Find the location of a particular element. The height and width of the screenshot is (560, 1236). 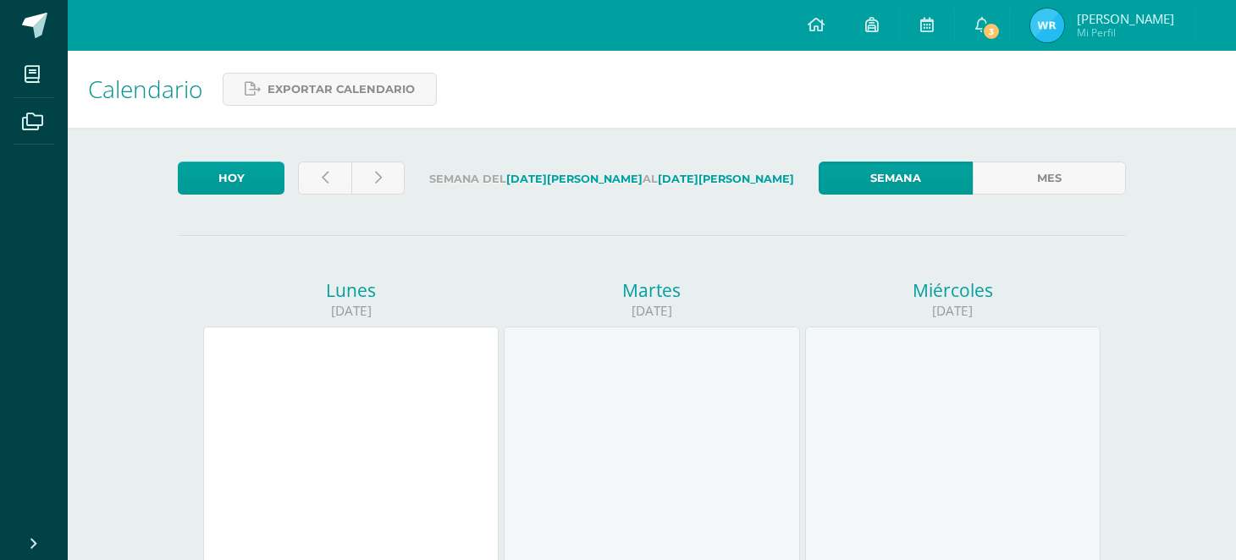

a: Exportar calendario is located at coordinates (329, 89).